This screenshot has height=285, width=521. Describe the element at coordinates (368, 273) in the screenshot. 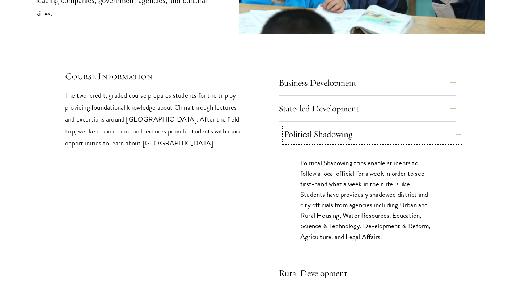

I see `button: Rural Development` at that location.